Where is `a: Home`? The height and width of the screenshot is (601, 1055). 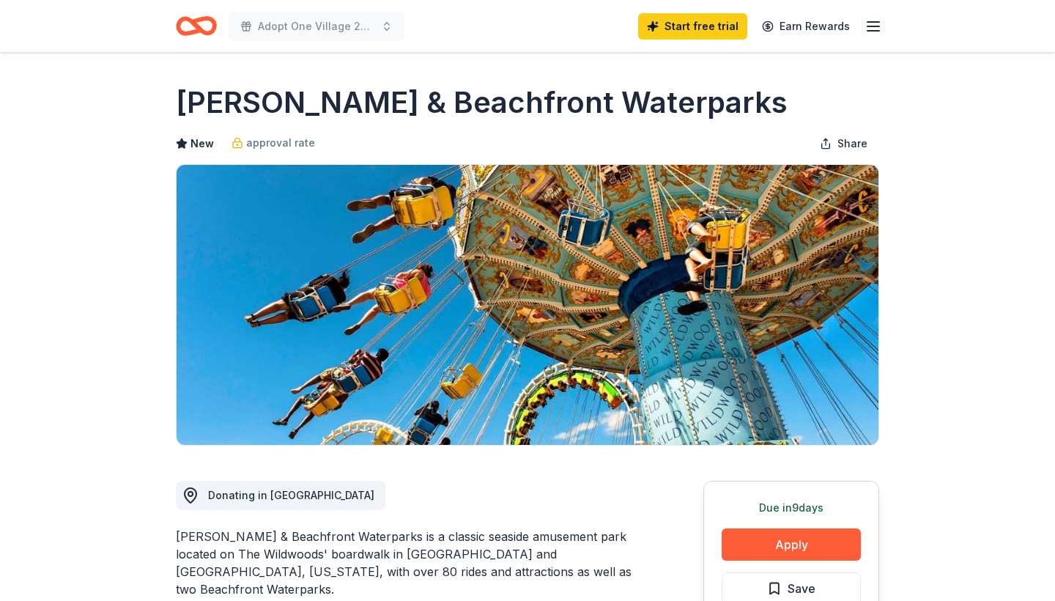
a: Home is located at coordinates (196, 26).